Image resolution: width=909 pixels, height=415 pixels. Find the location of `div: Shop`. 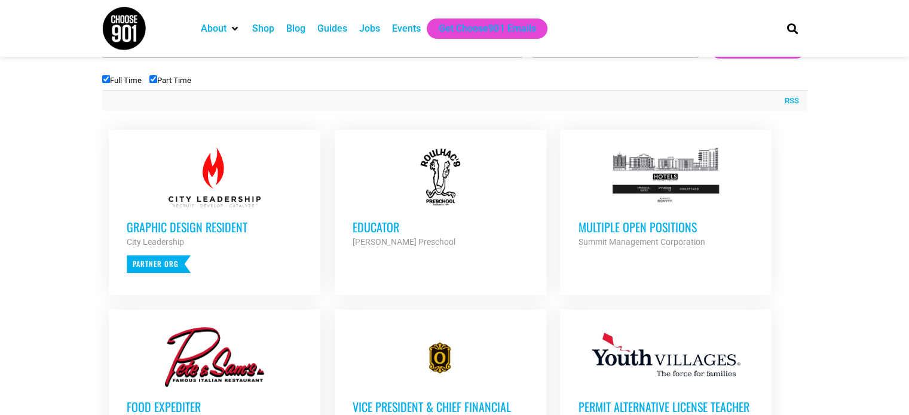

div: Shop is located at coordinates (263, 29).